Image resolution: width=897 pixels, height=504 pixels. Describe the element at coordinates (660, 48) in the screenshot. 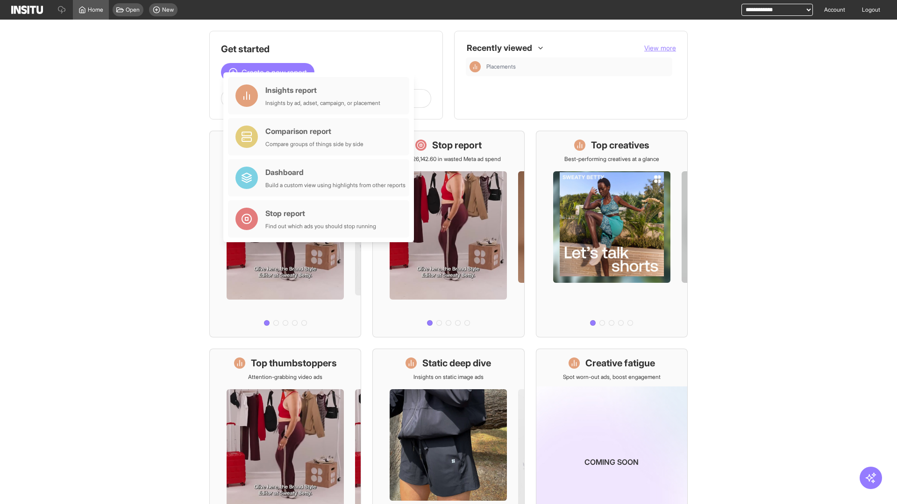

I see `button: View more` at that location.